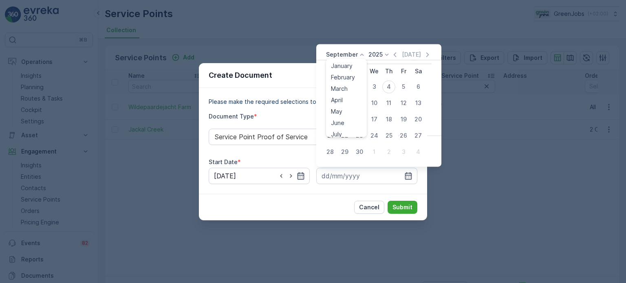 The image size is (626, 283). Describe the element at coordinates (418, 87) in the screenshot. I see `div: 6` at that location.